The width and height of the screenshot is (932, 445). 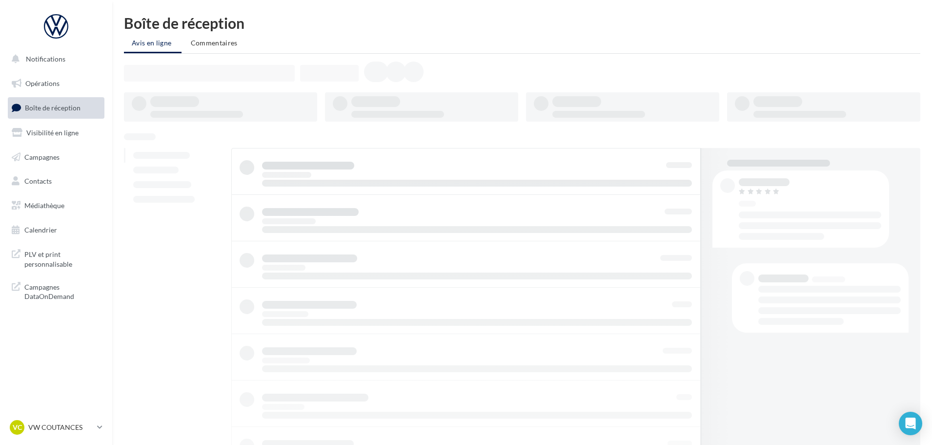 What do you see at coordinates (56, 83) in the screenshot?
I see `a: Opérations` at bounding box center [56, 83].